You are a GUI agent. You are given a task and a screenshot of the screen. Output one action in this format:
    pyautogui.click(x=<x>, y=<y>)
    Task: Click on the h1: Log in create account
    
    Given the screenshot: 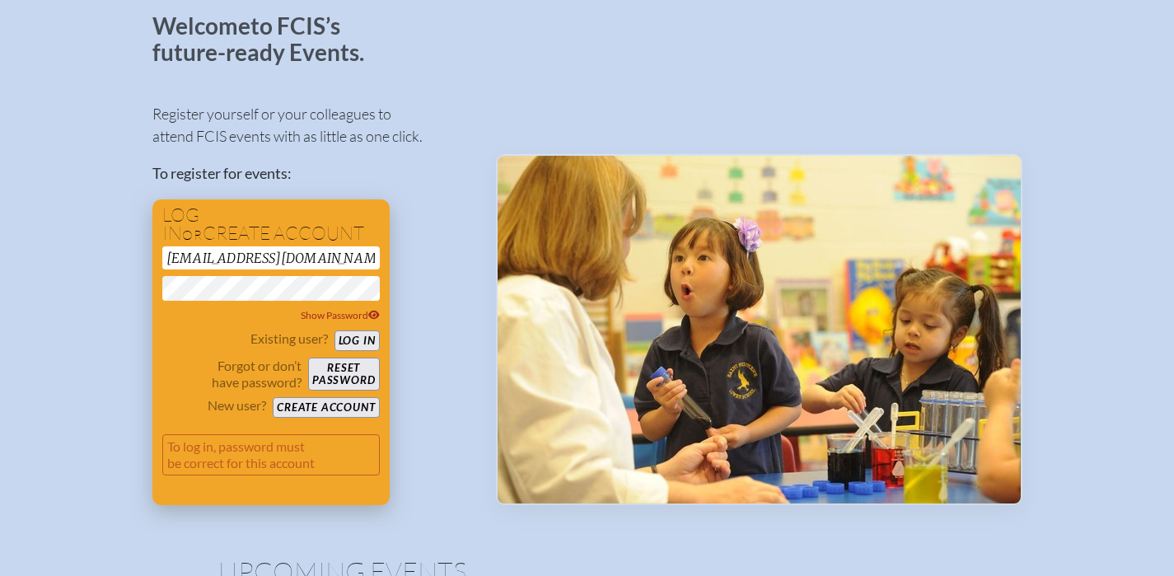 What is the action you would take?
    pyautogui.click(x=271, y=224)
    